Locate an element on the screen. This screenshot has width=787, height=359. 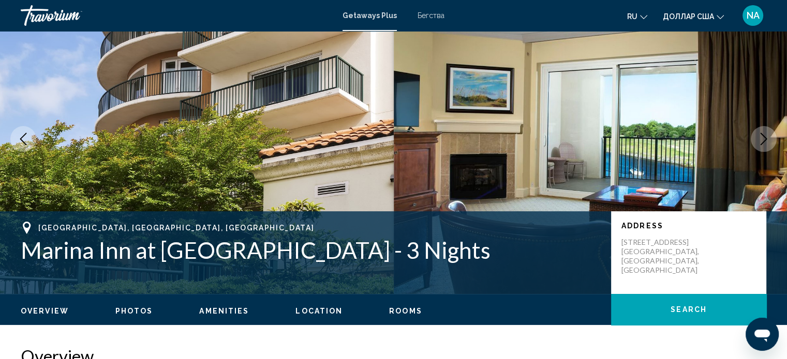
font: Getaways Plus is located at coordinates (369, 16).